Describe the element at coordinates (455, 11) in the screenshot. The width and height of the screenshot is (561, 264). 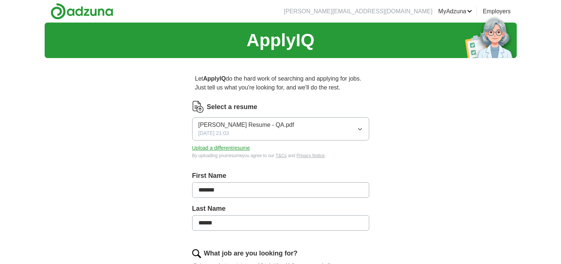
I see `a: MyAdzuna` at that location.